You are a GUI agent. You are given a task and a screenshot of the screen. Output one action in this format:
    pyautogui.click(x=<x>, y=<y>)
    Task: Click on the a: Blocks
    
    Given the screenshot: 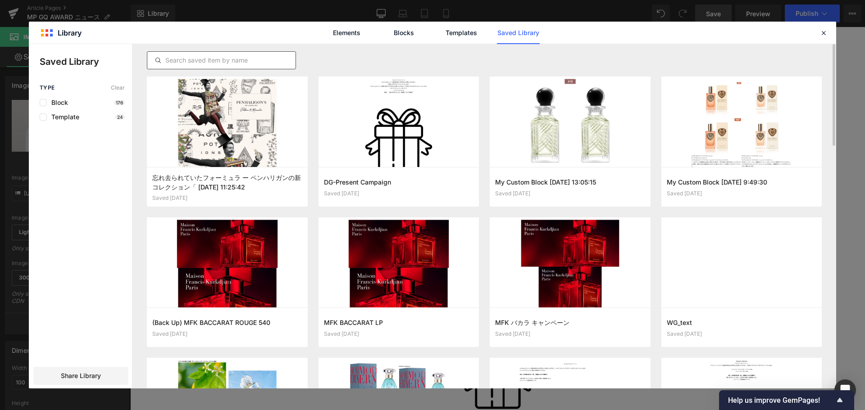 What is the action you would take?
    pyautogui.click(x=404, y=33)
    